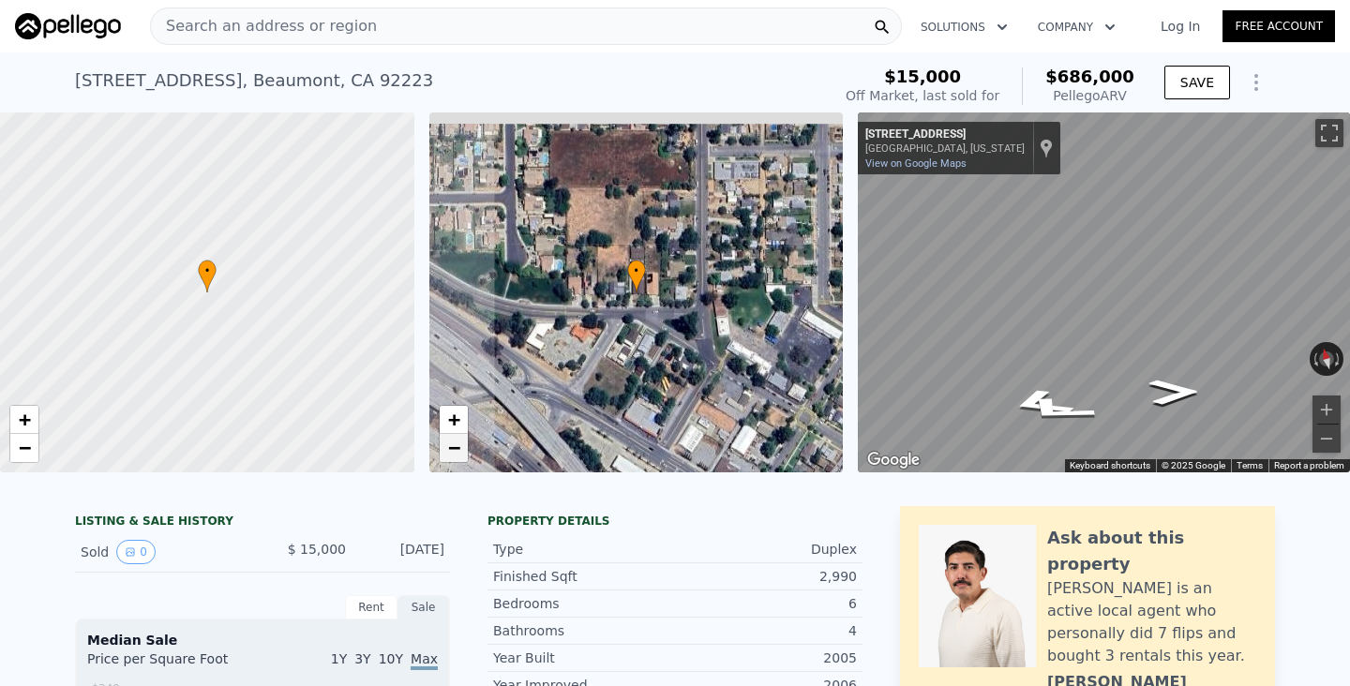  What do you see at coordinates (584, 577) in the screenshot?
I see `div: Finished Sqft` at bounding box center [584, 577].